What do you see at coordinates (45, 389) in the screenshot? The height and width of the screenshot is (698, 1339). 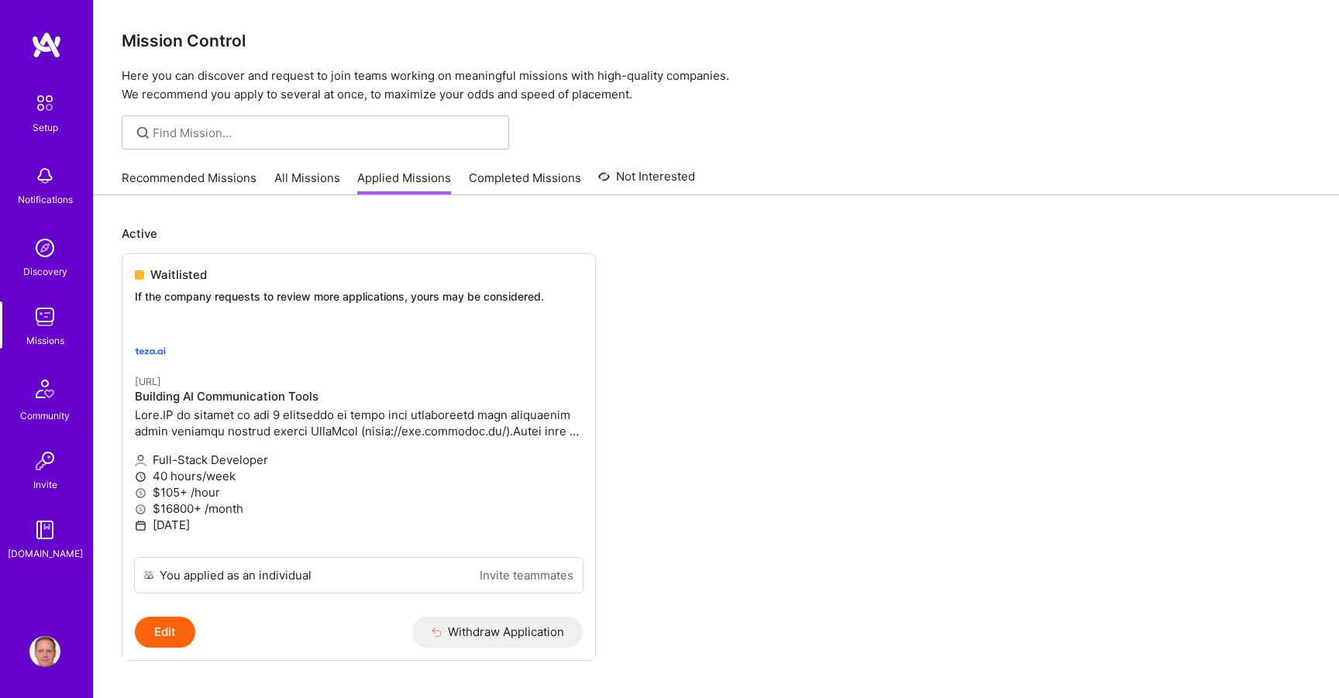 I see `img: Community` at bounding box center [45, 389].